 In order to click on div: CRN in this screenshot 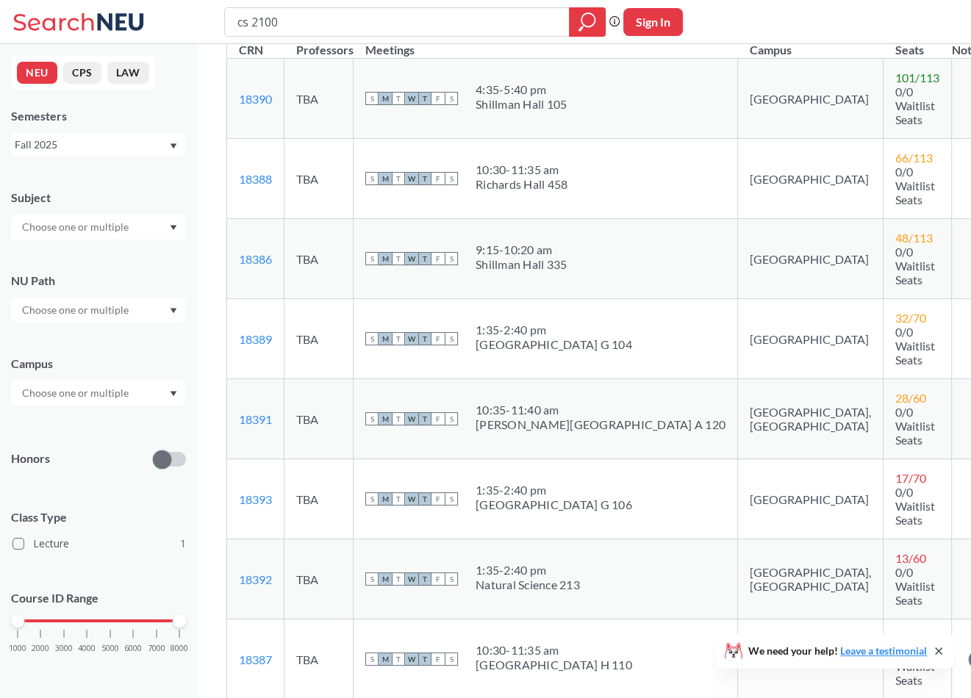, I will do `click(251, 50)`.